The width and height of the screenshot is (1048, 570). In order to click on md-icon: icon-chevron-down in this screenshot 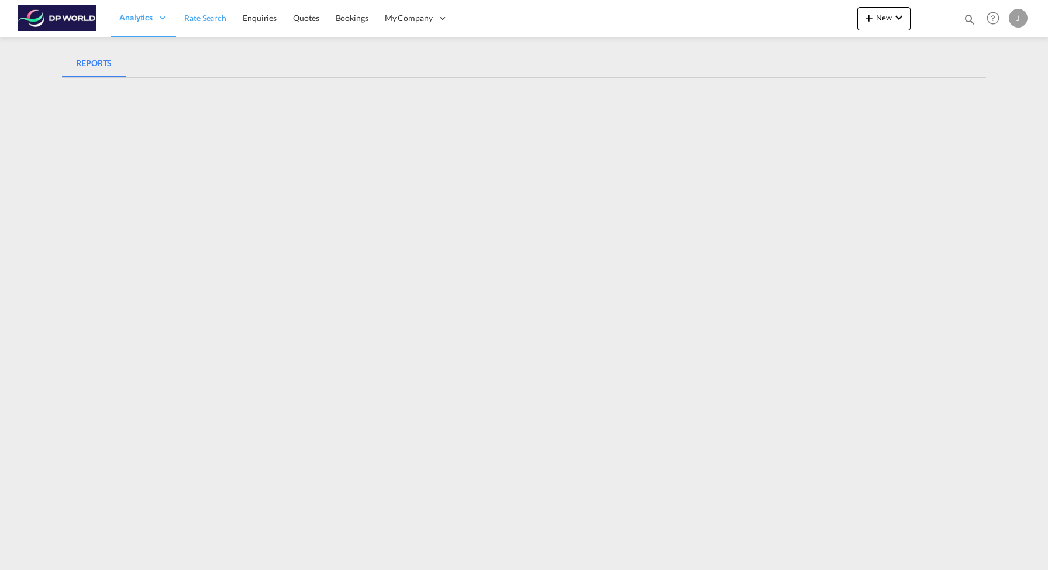, I will do `click(899, 18)`.